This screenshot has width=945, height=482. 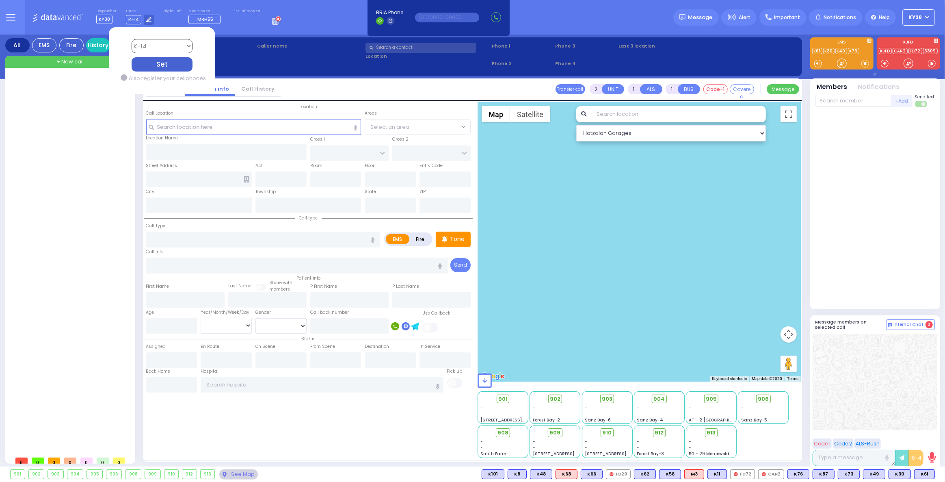 I want to click on div: K61, so click(x=924, y=474).